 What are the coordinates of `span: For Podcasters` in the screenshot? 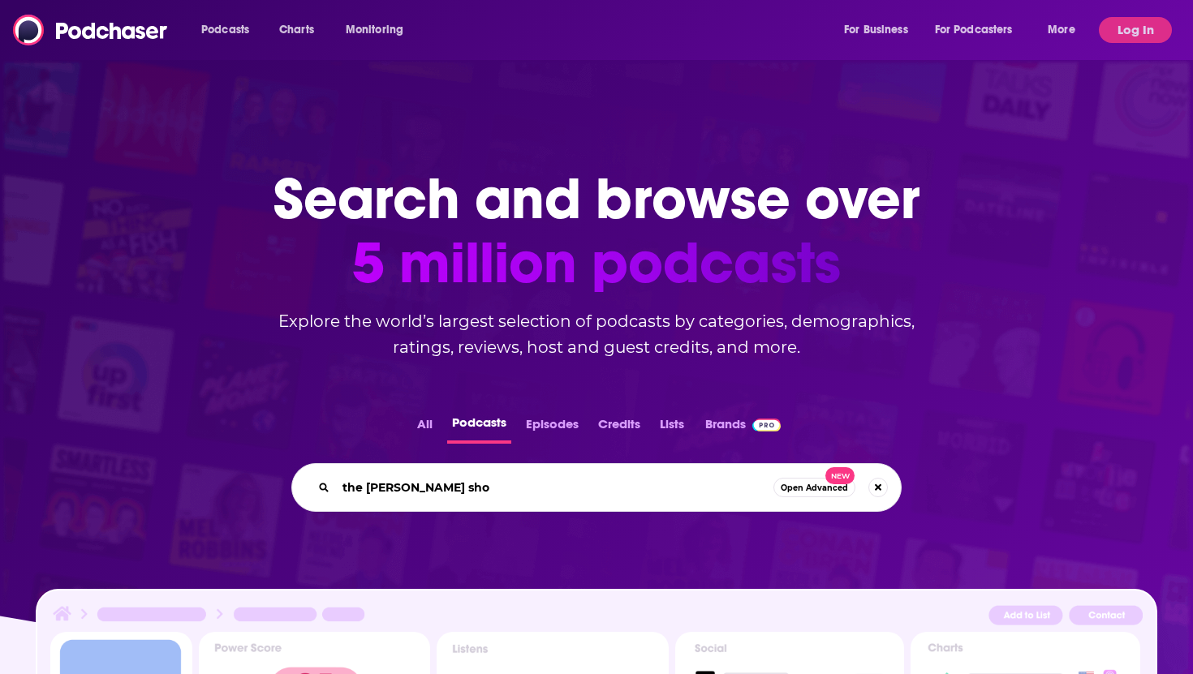 It's located at (974, 30).